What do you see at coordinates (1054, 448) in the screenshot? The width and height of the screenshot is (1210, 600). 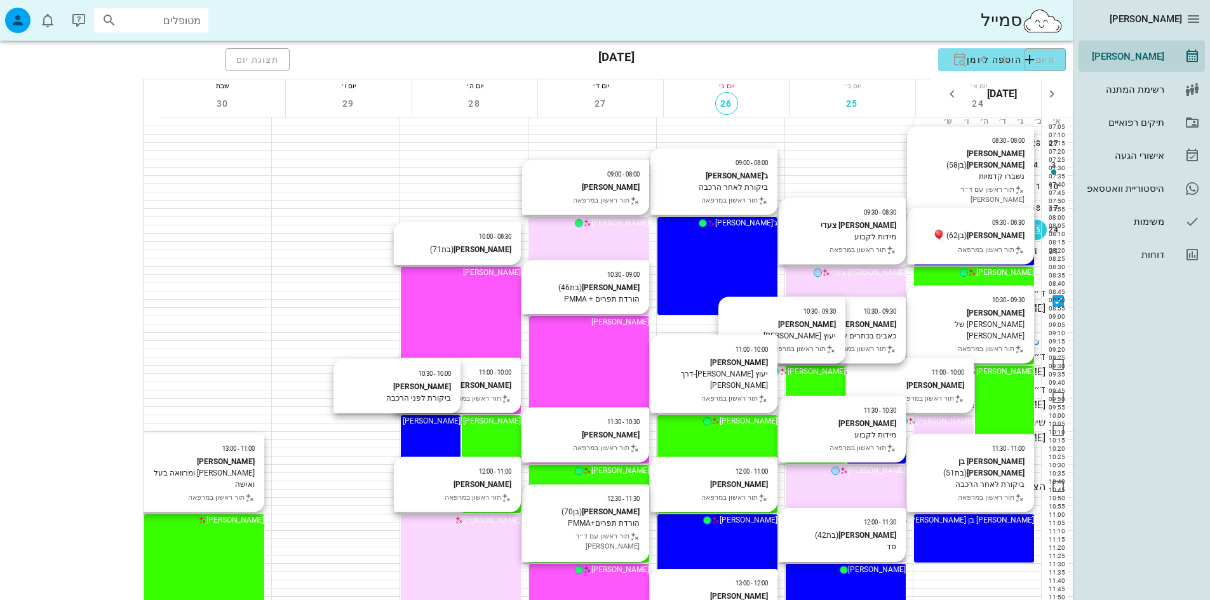 I see `div: 10:20` at bounding box center [1054, 448].